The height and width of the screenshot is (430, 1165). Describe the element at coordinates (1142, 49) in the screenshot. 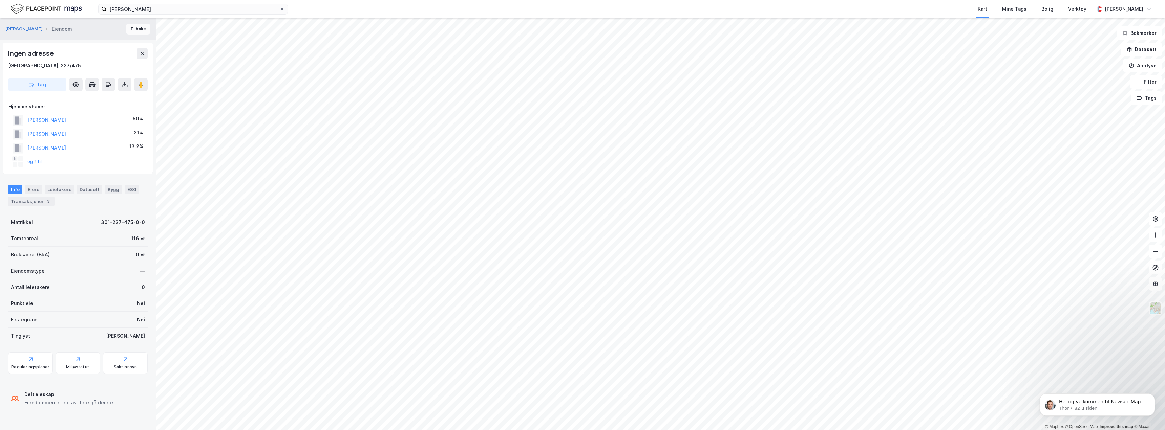

I see `button: Datasett` at that location.